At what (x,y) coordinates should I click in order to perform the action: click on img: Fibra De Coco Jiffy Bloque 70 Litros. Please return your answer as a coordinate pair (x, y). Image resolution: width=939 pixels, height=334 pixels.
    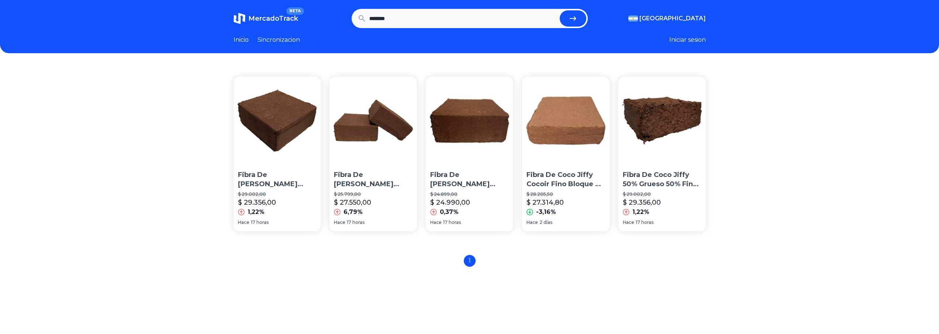
    Looking at the image, I should click on (277, 120).